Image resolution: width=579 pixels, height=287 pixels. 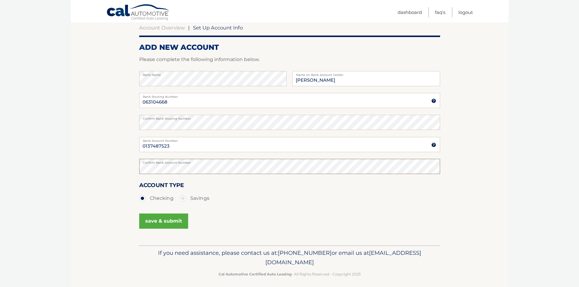 I want to click on label: Confirm Bank Routing Number, so click(x=290, y=117).